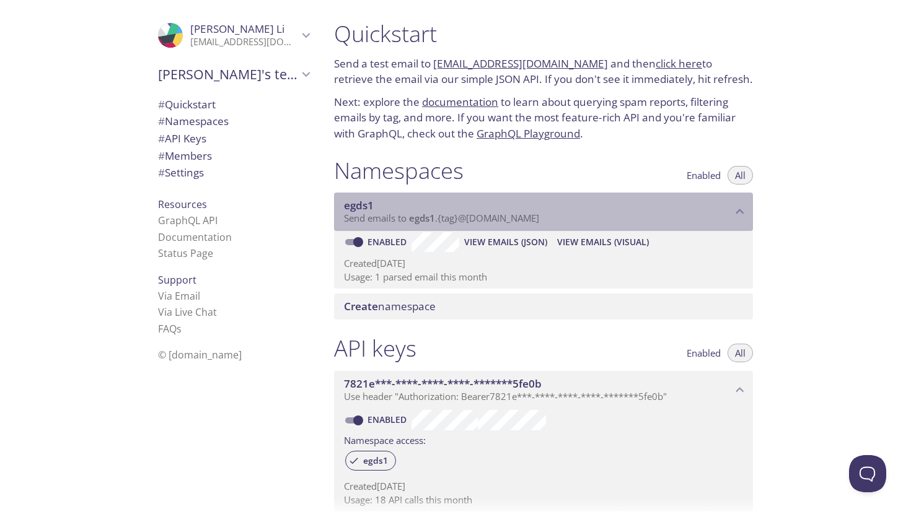  Describe the element at coordinates (182, 138) in the screenshot. I see `span: API Keys` at that location.